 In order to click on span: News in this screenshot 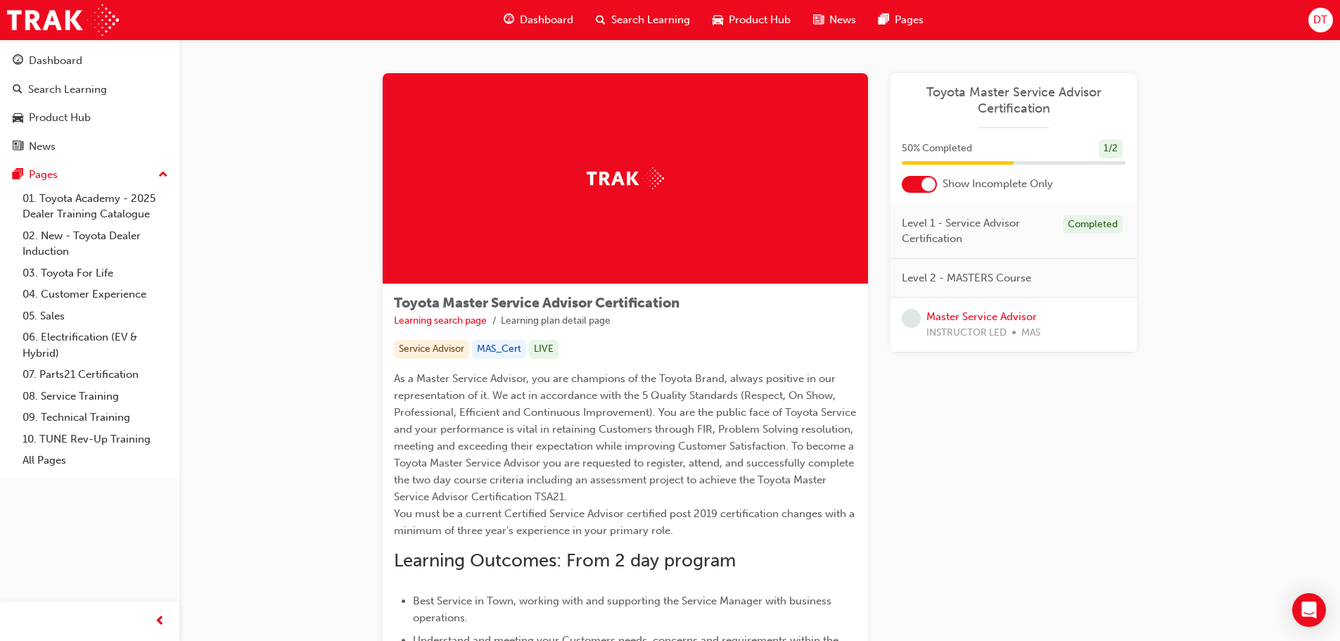, I will do `click(843, 20)`.